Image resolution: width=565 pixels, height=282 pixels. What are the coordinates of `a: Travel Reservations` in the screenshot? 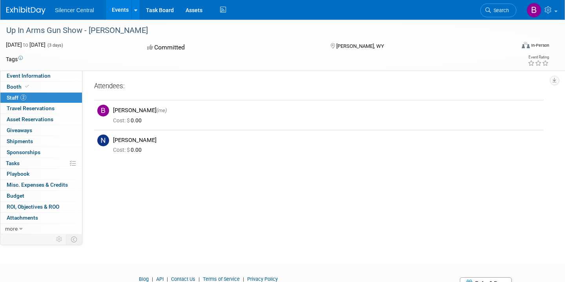 It's located at (41, 108).